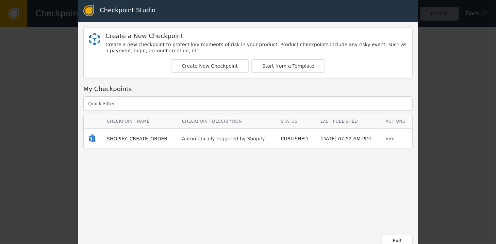 This screenshot has width=496, height=244. Describe the element at coordinates (295, 139) in the screenshot. I see `div: PUBLISHED` at that location.